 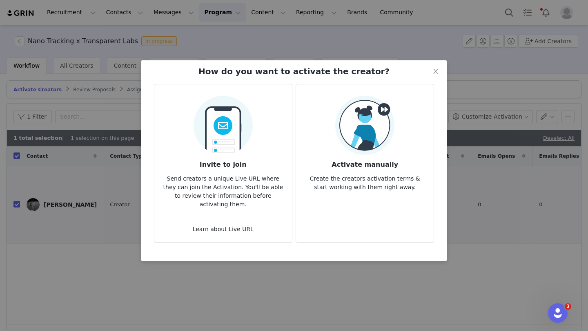 What do you see at coordinates (223, 189) in the screenshot?
I see `p: Send creators a unique Live URL where they can join the Activation. You'll be able to review thei...` at bounding box center [223, 189].